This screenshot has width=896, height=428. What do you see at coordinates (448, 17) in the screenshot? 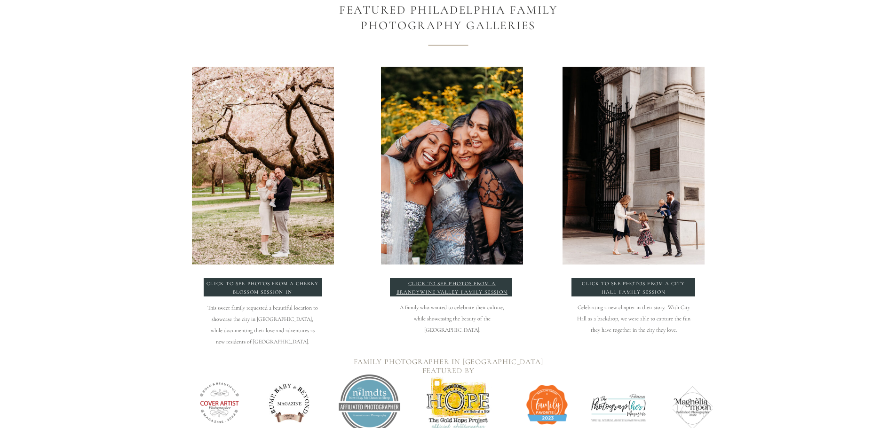
I see `h2: FEATURED PHILADELPHIA FAMILY PHOTOGRAPHY GALLERIES` at bounding box center [448, 17].